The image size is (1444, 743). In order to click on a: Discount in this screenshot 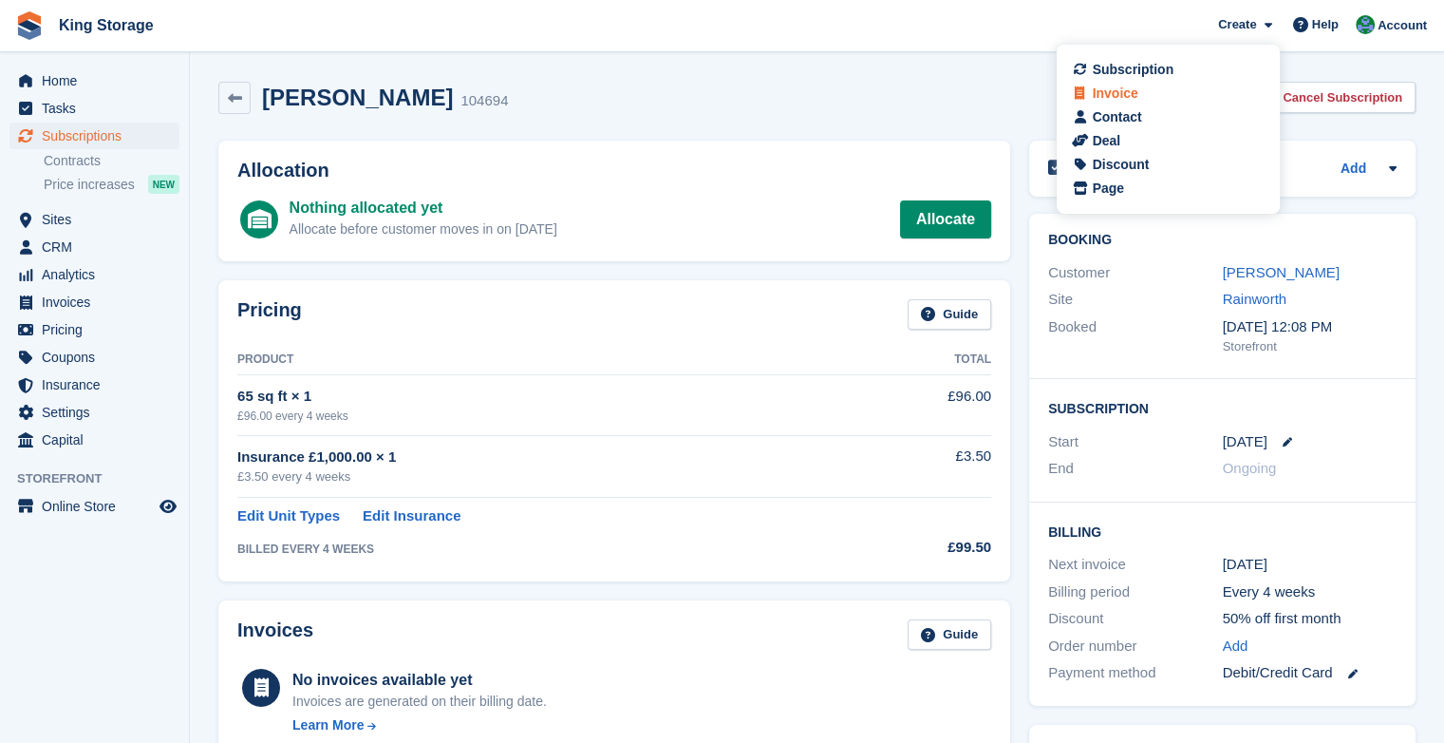, I will do `click(1168, 164)`.